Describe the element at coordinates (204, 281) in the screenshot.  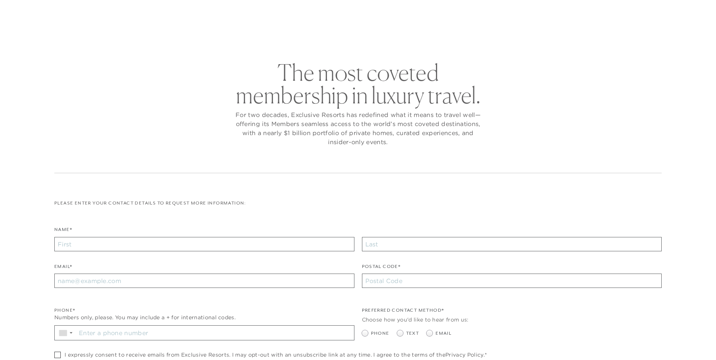
I see `input: name@example.com` at that location.